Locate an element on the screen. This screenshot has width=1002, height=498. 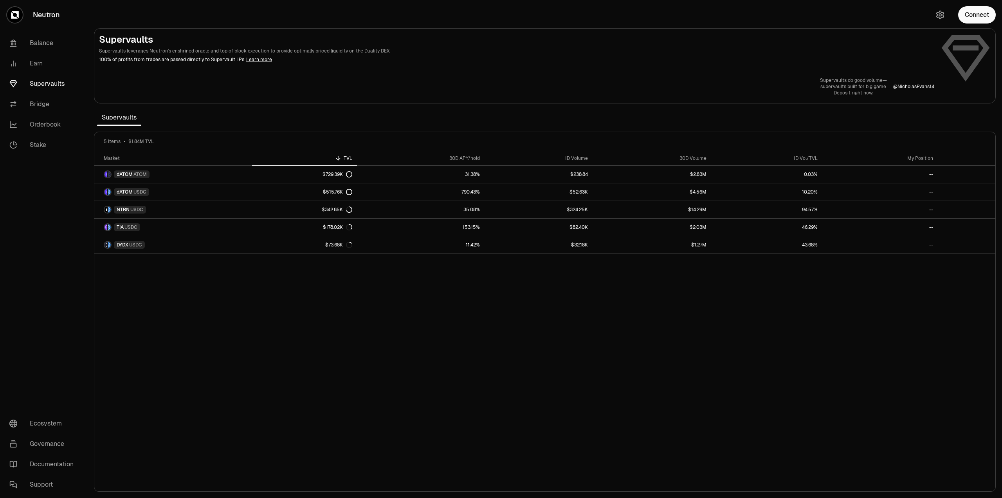
a: dATOM LogoATOM LogodATOMATOM is located at coordinates (173, 174).